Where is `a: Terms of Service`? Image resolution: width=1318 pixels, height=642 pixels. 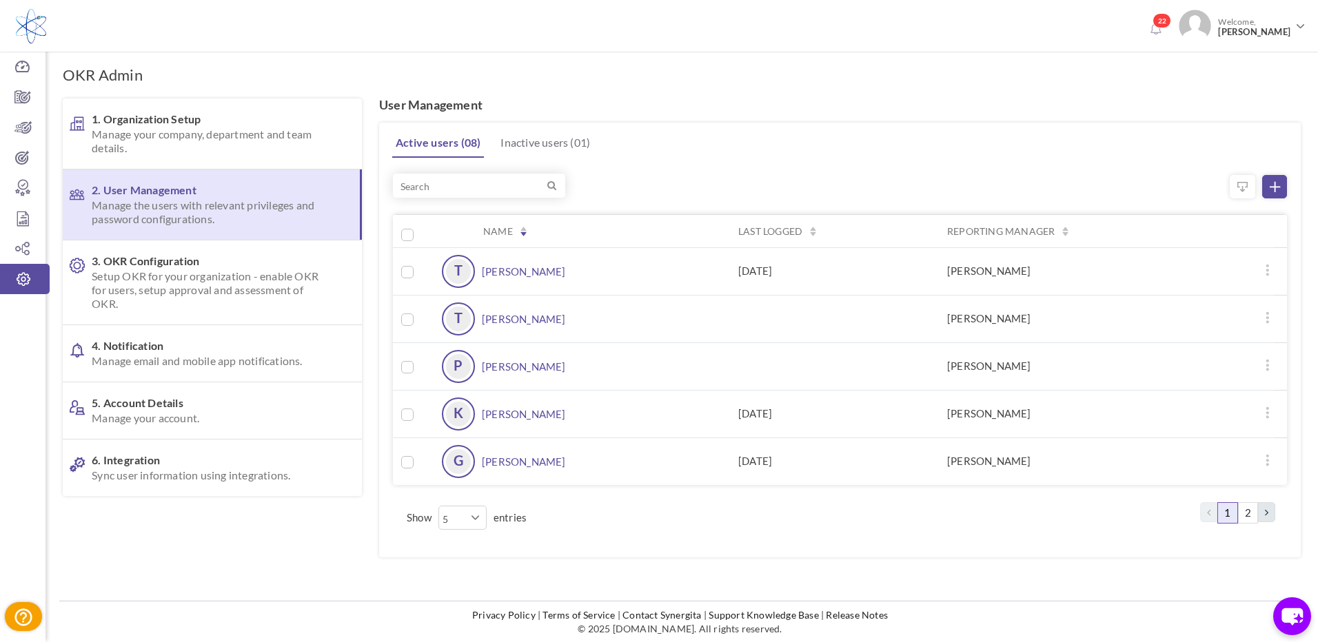
a: Terms of Service is located at coordinates (578, 615).